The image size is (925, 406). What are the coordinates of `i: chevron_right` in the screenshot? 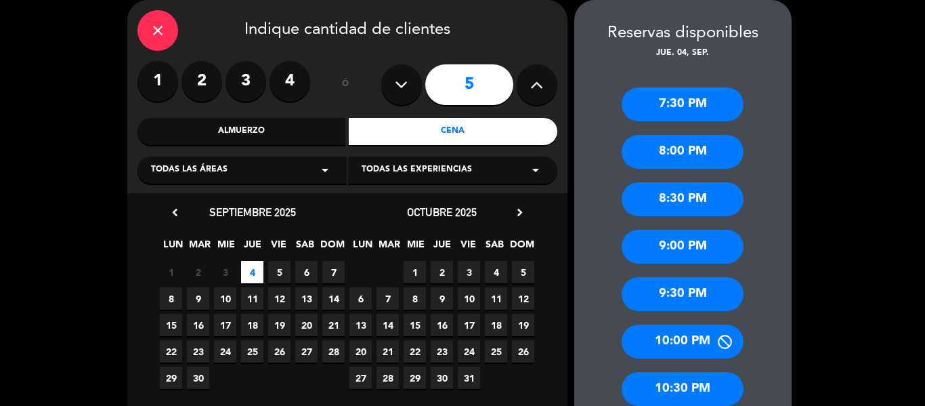 It's located at (520, 212).